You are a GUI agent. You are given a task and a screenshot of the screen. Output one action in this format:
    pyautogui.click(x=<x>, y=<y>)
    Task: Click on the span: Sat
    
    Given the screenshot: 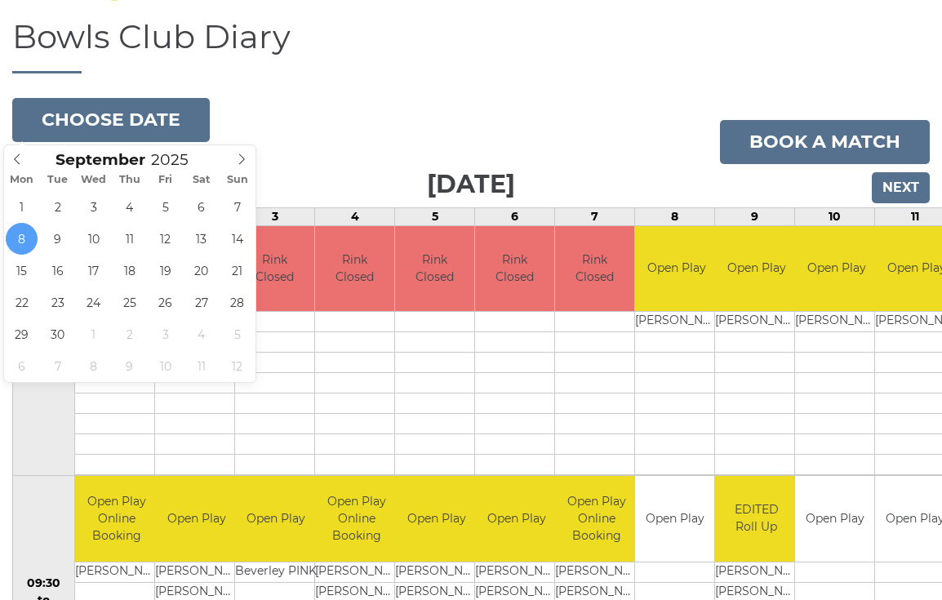 What is the action you would take?
    pyautogui.click(x=202, y=180)
    